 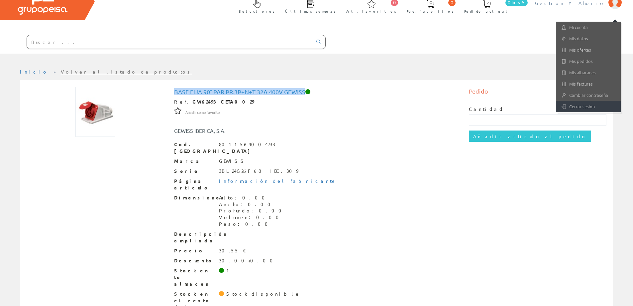 What do you see at coordinates (588, 72) in the screenshot?
I see `a: Mis albaranes` at bounding box center [588, 72].